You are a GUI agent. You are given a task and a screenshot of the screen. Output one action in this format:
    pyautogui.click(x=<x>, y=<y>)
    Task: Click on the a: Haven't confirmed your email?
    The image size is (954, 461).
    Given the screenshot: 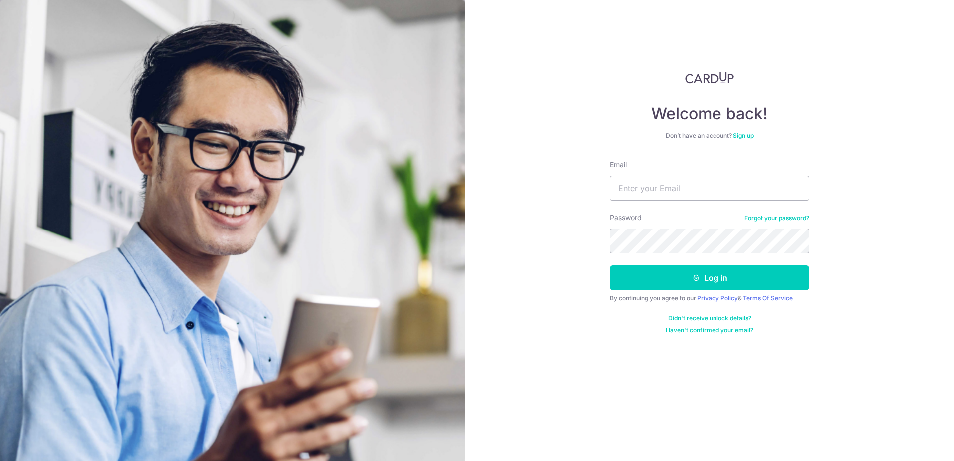 What is the action you would take?
    pyautogui.click(x=710, y=330)
    